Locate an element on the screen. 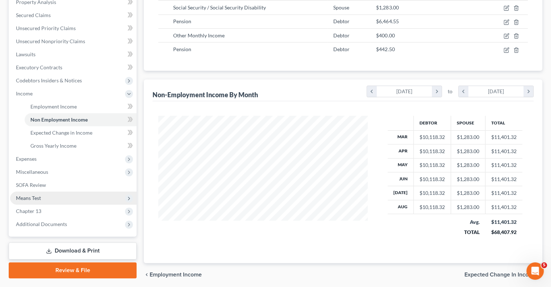 Image resolution: width=551 pixels, height=287 pixels. span: Additional Documents is located at coordinates (41, 224).